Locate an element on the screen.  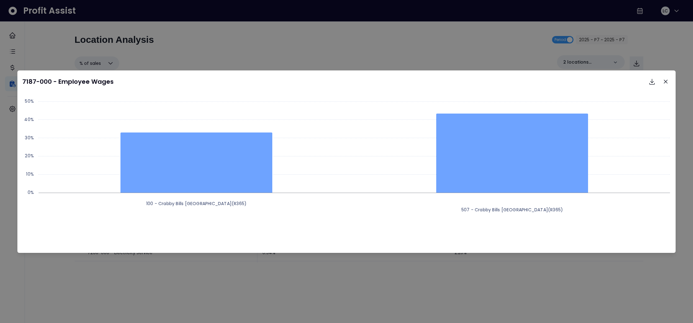
text: 10% is located at coordinates (30, 174).